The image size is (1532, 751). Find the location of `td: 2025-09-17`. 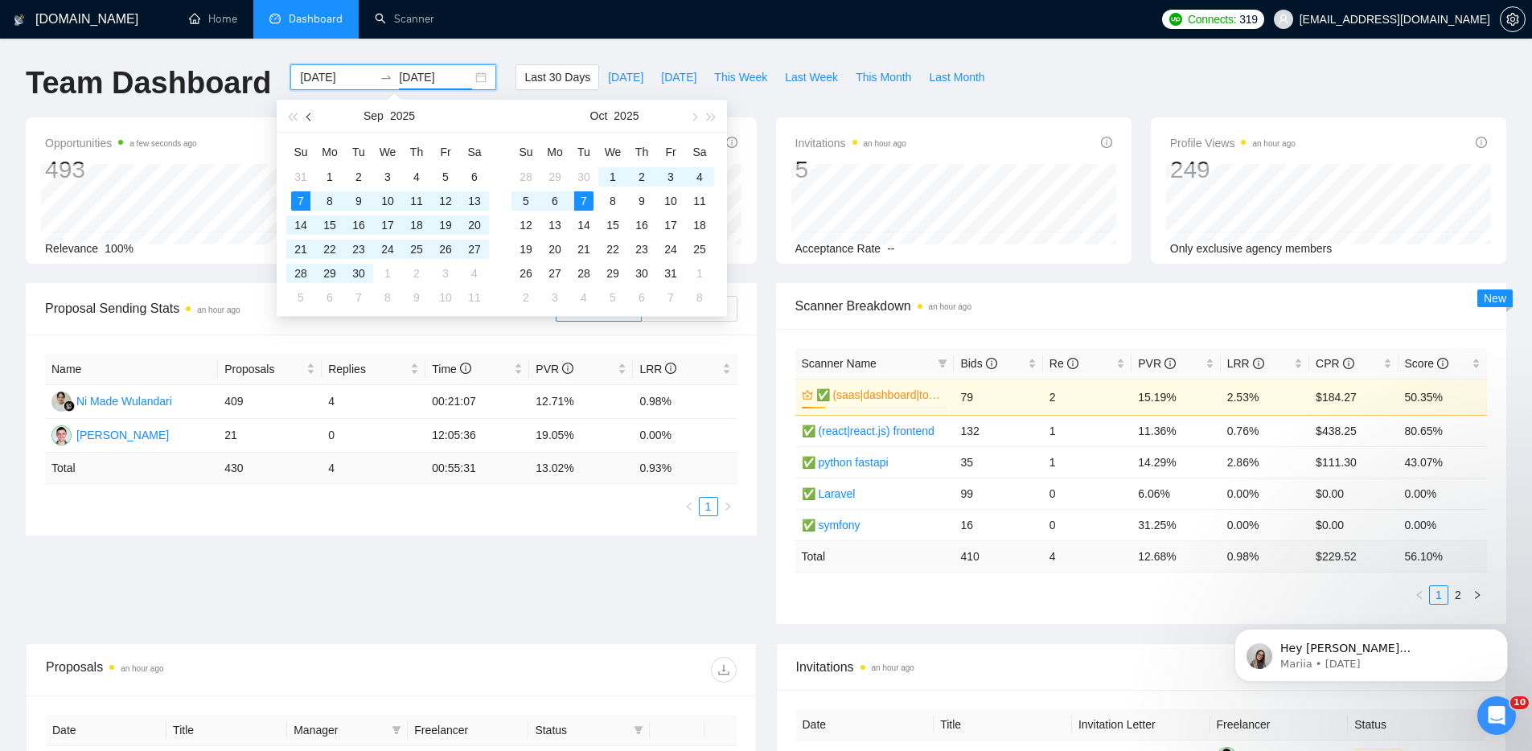

td: 2025-09-17 is located at coordinates (388, 225).